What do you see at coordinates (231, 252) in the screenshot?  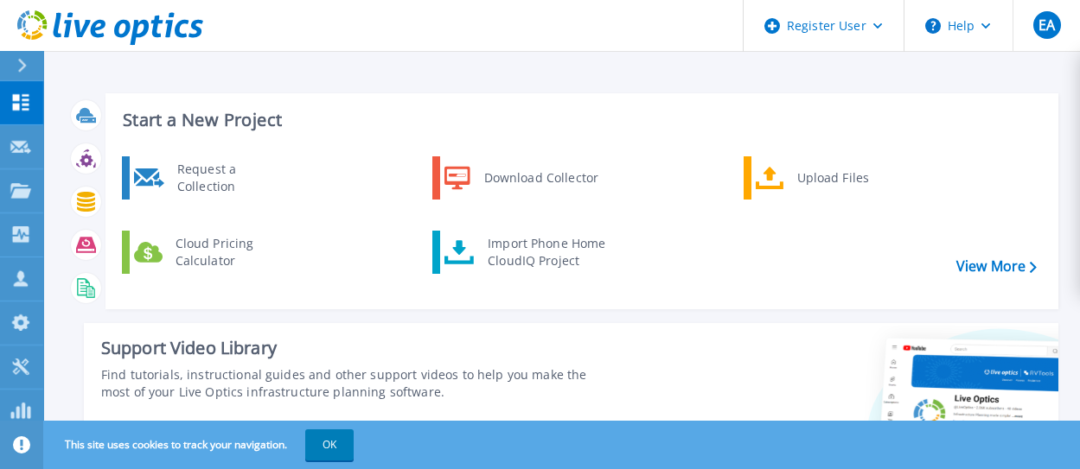 I see `div: Cloud Pricing Calculator` at bounding box center [231, 252].